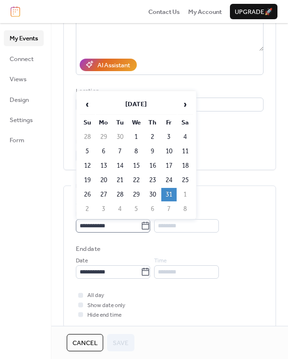 This screenshot has height=359, width=288. I want to click on td: 27, so click(104, 195).